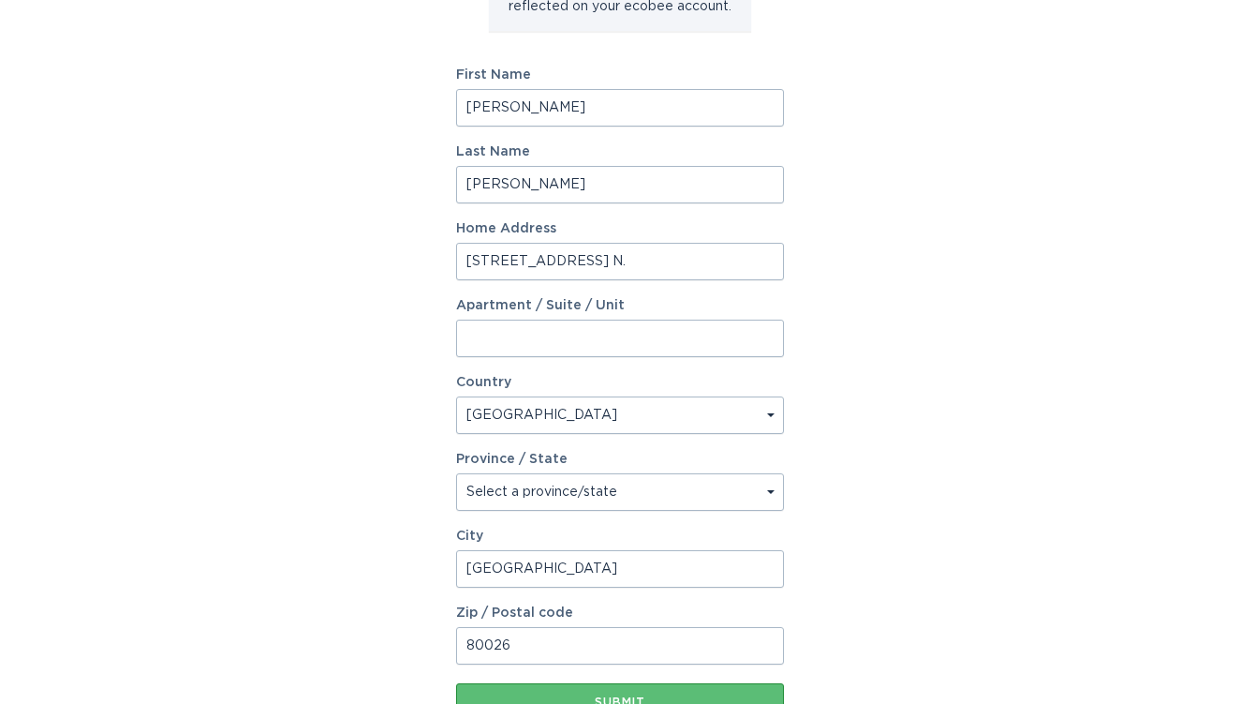 This screenshot has height=704, width=1240. What do you see at coordinates (620, 152) in the screenshot?
I see `label: Last Name` at bounding box center [620, 152].